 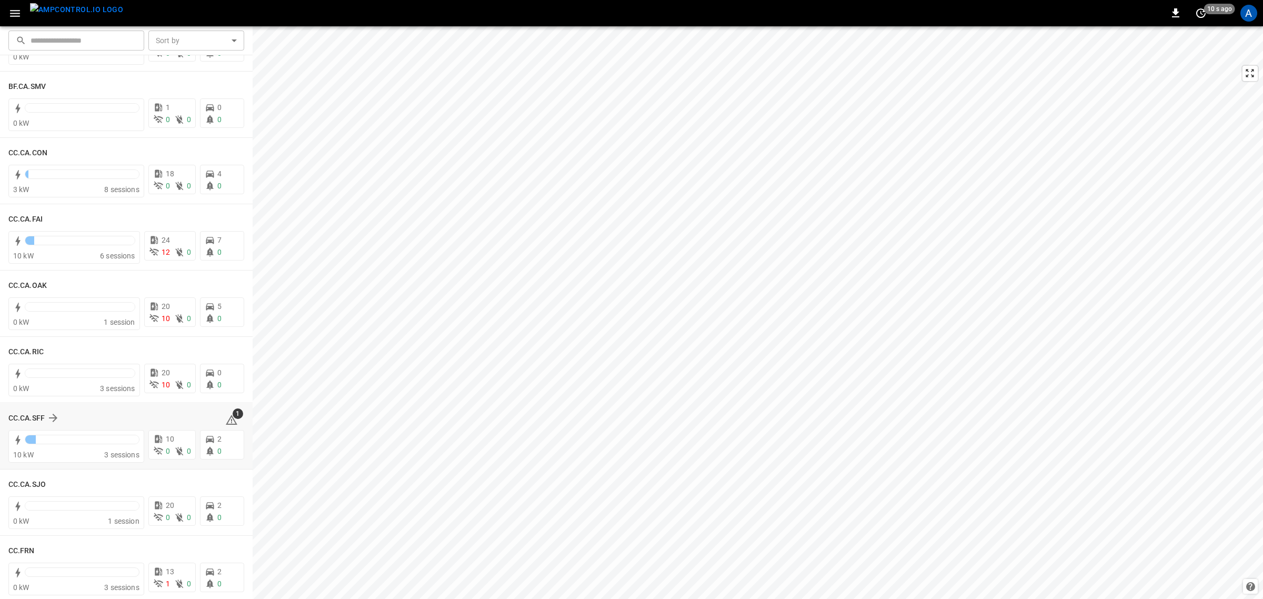 I want to click on h6: BF.CA.SMV, so click(x=27, y=87).